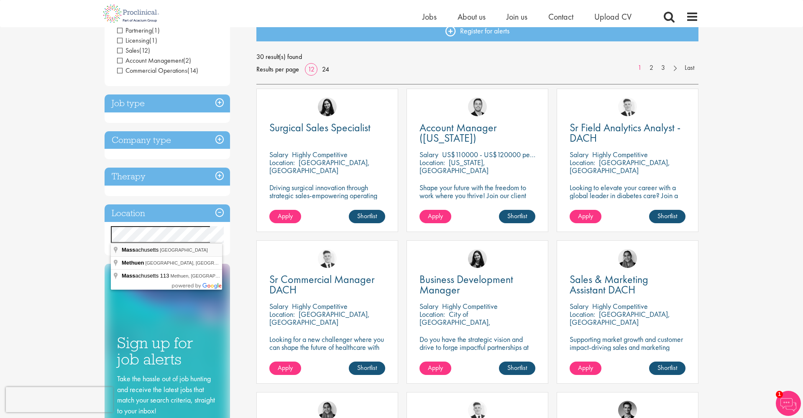 The width and height of the screenshot is (803, 418). Describe the element at coordinates (429, 17) in the screenshot. I see `a: Jobs` at that location.